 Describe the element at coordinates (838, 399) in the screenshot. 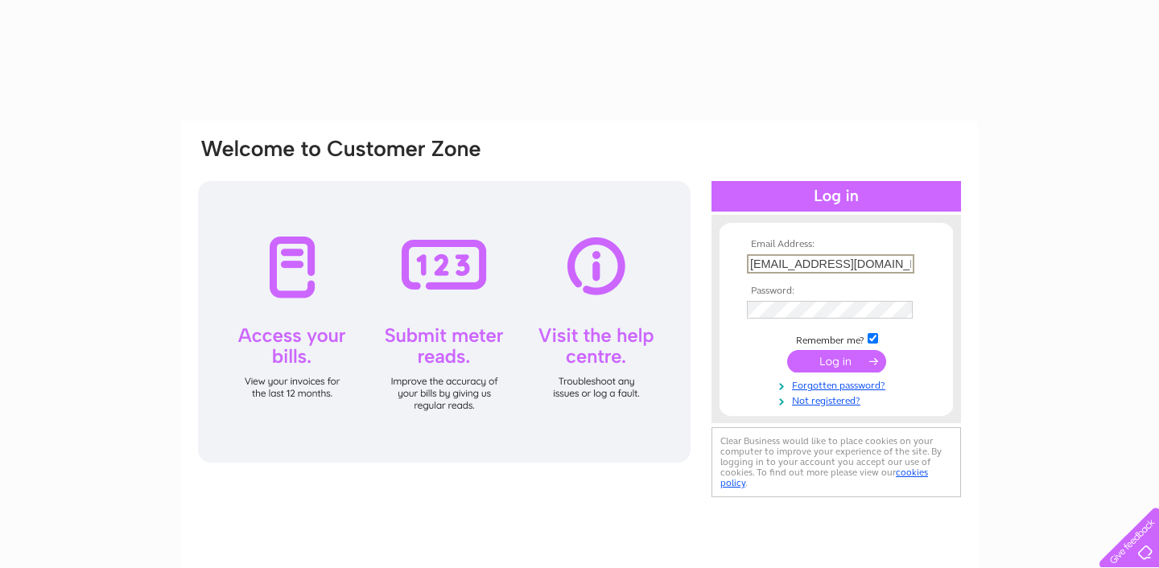

I see `a: Not registered?` at that location.